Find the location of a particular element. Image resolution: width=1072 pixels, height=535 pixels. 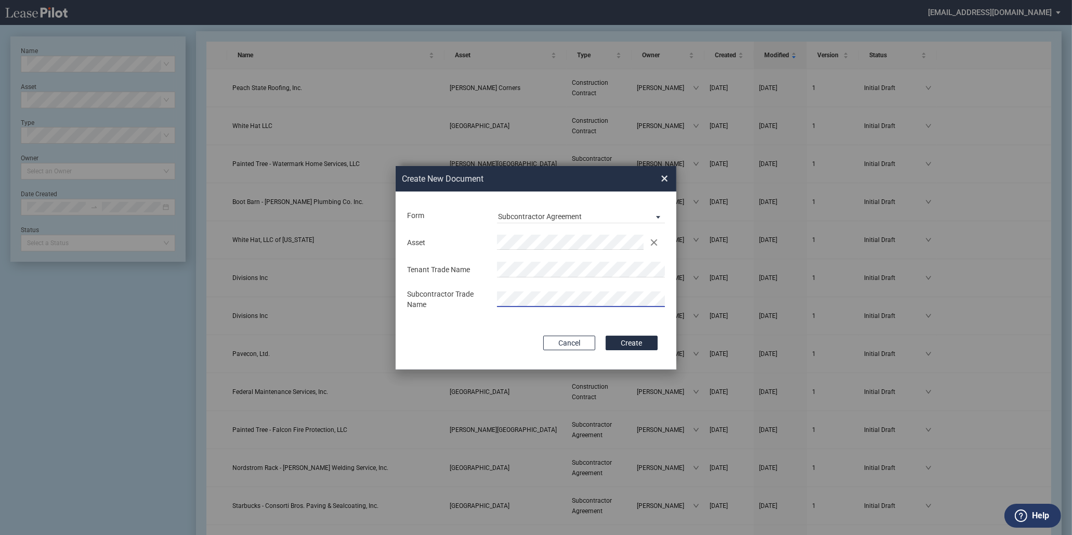

button: Cancel is located at coordinates (569, 343).